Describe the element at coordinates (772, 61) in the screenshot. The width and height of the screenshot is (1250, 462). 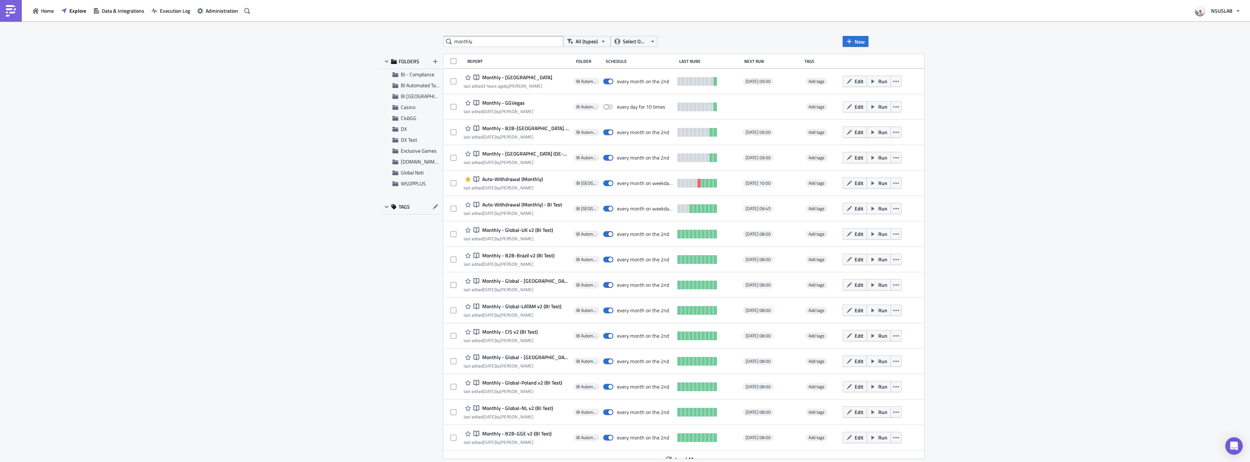
I see `div: Next Run` at that location.